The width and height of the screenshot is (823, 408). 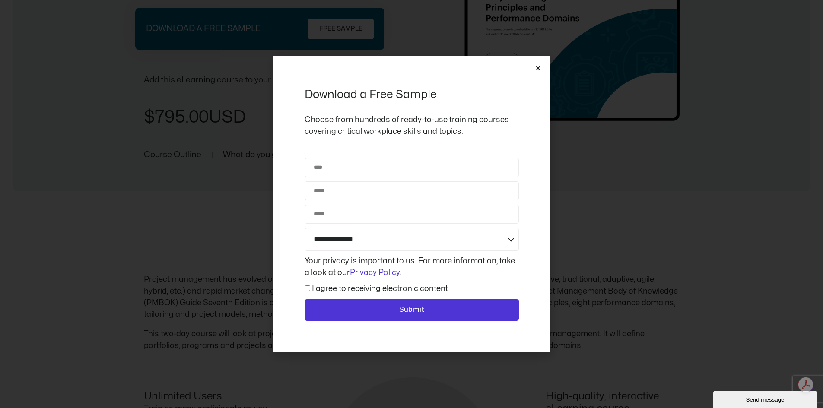 I want to click on label: I agree to receiving electronic content, so click(x=380, y=289).